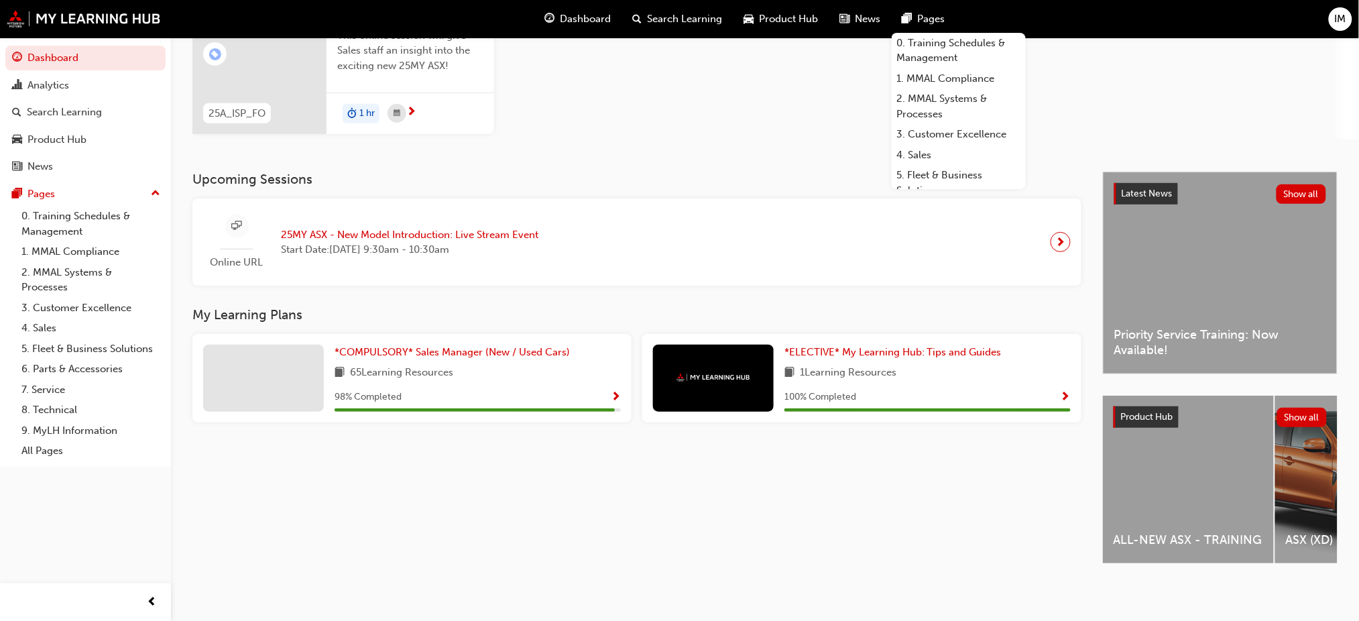 The width and height of the screenshot is (1359, 621). I want to click on a: Product HubShow all, so click(1220, 417).